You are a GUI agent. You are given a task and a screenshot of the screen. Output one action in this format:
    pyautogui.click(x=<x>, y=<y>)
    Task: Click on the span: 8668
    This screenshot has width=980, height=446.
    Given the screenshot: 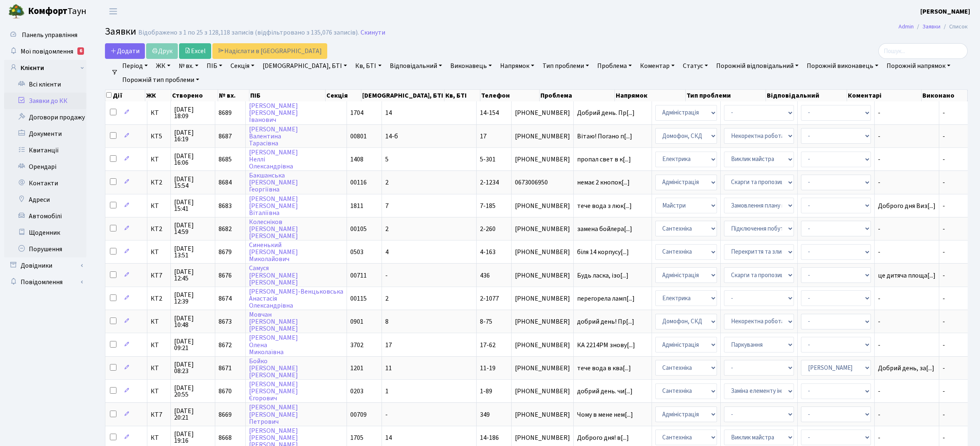 What is the action you would take?
    pyautogui.click(x=225, y=438)
    